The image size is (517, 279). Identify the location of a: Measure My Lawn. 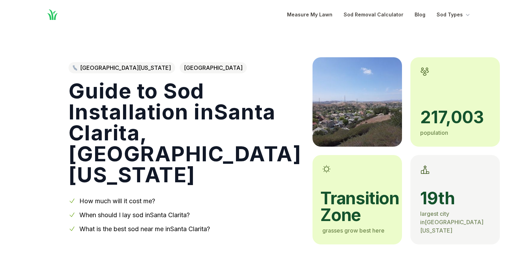
(310, 15).